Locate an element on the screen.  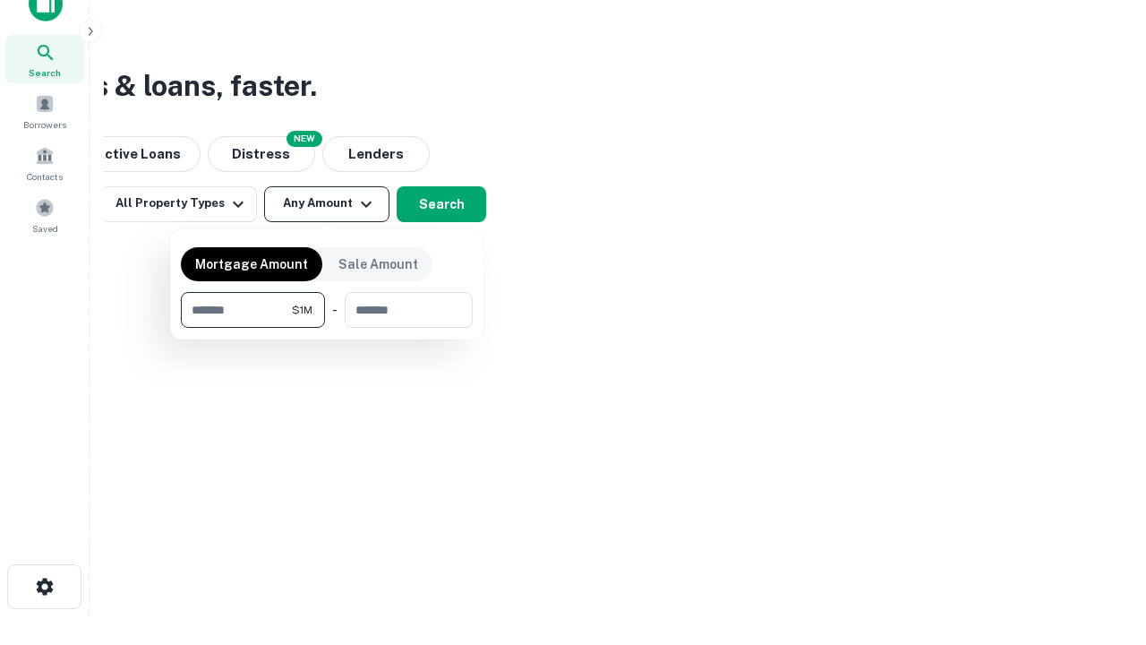
p: Mortgage Amount is located at coordinates (252, 264).